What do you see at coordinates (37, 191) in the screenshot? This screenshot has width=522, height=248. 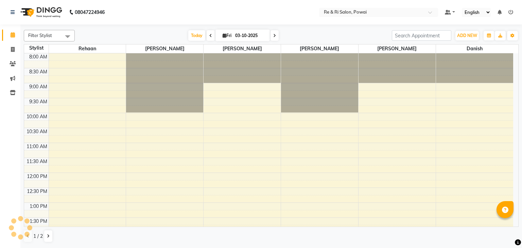 I see `div: 12:30 PM` at bounding box center [37, 191].